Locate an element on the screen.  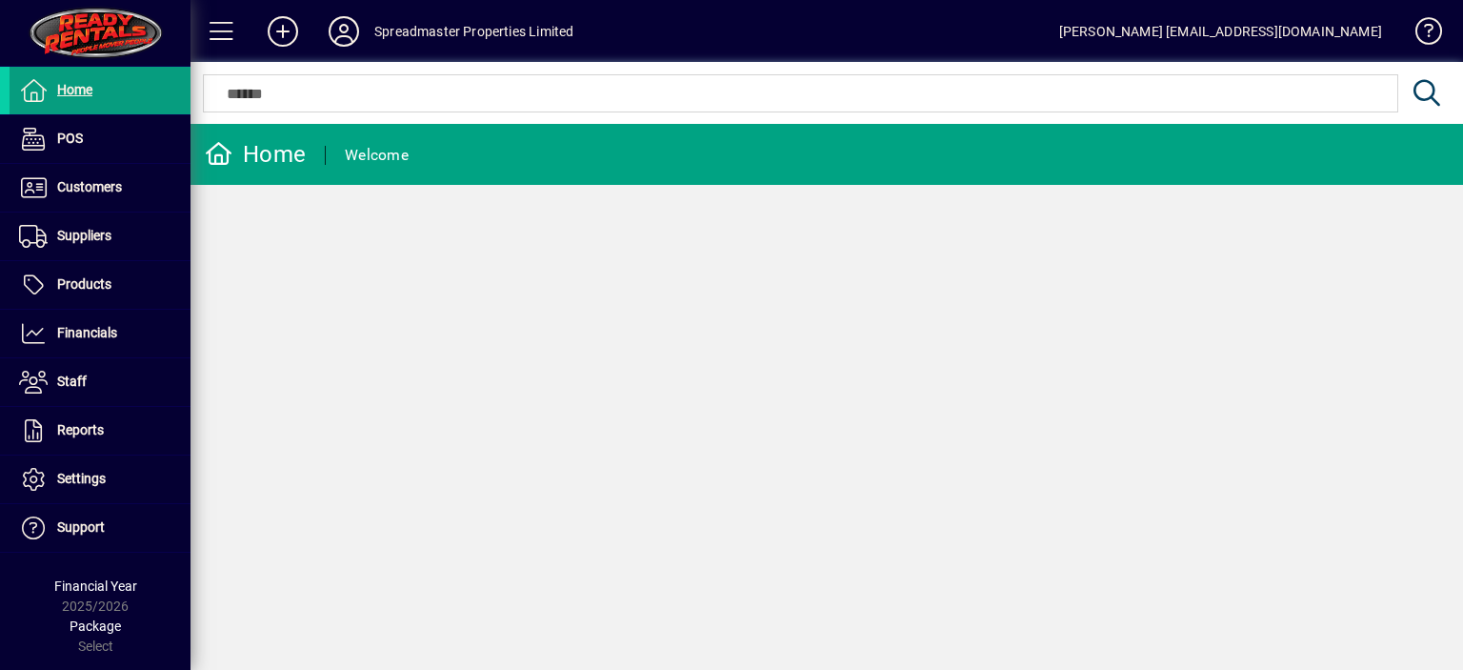
button: Profile is located at coordinates (344, 31).